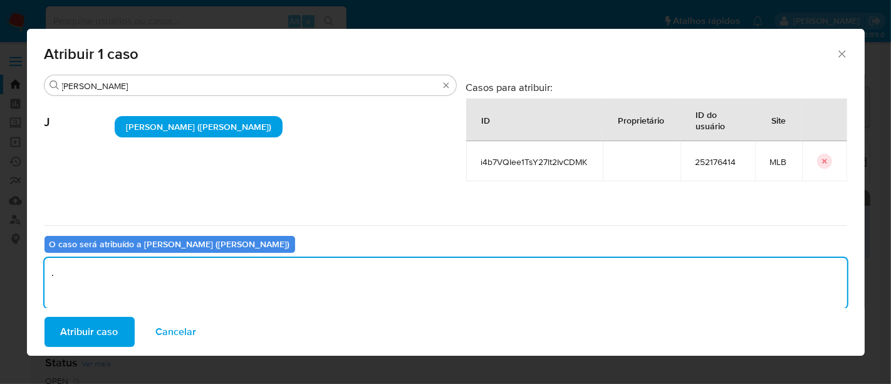 This screenshot has height=384, width=891. I want to click on div: assign-modal, so click(446, 192).